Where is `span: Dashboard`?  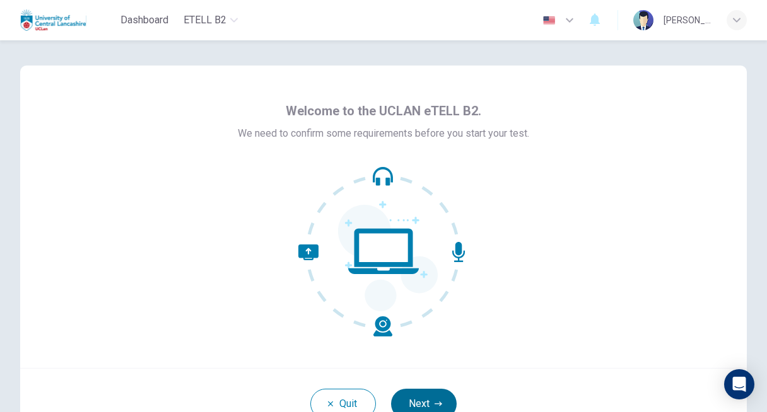 span: Dashboard is located at coordinates (144, 20).